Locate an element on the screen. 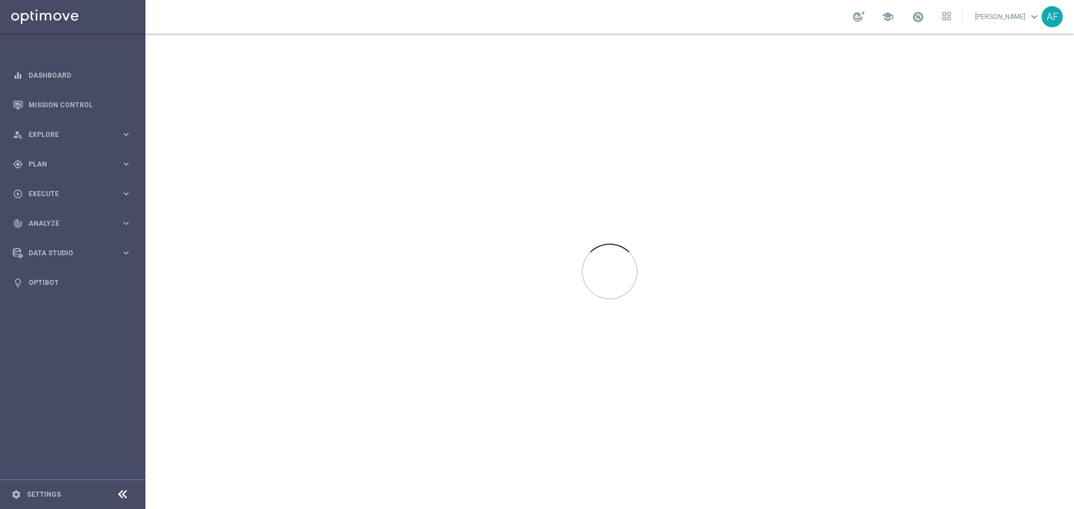 The height and width of the screenshot is (509, 1074). button: person_search Explore keyboard_arrow_right is located at coordinates (72, 135).